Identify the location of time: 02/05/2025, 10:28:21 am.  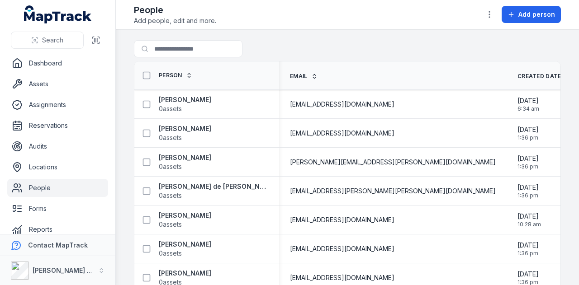
(529, 220).